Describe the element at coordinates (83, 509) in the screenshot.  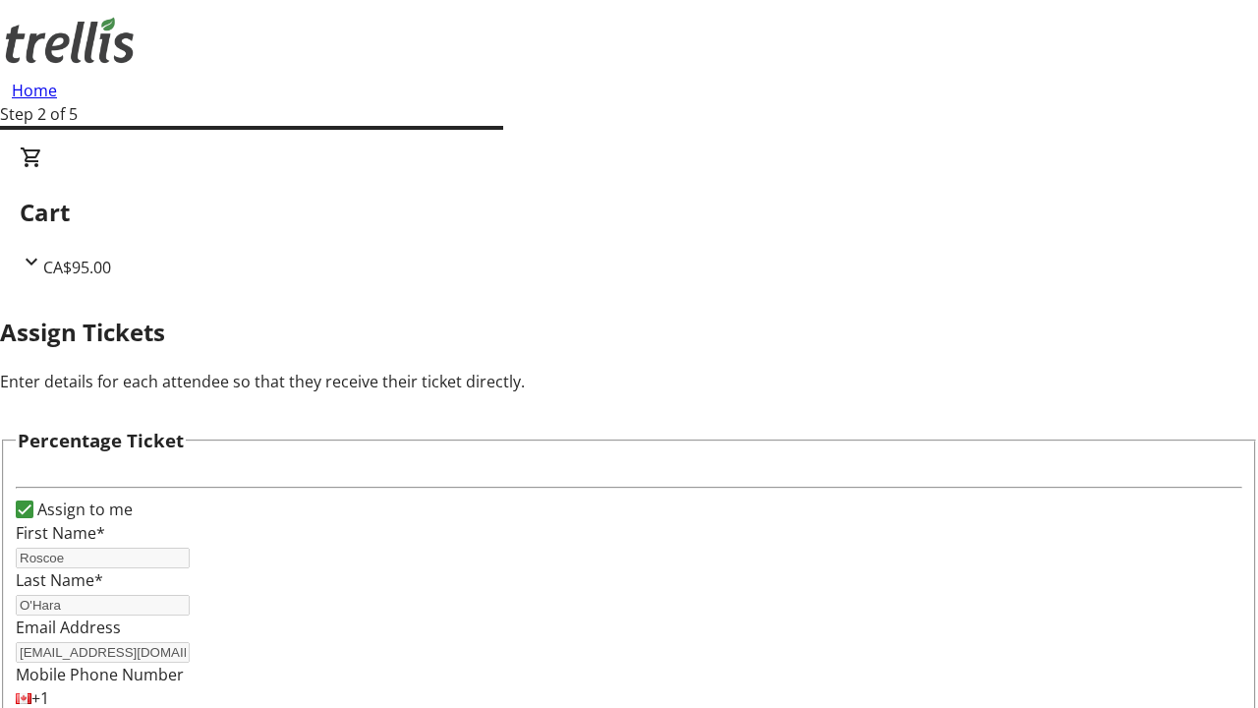
I see `label: Assign to me` at that location.